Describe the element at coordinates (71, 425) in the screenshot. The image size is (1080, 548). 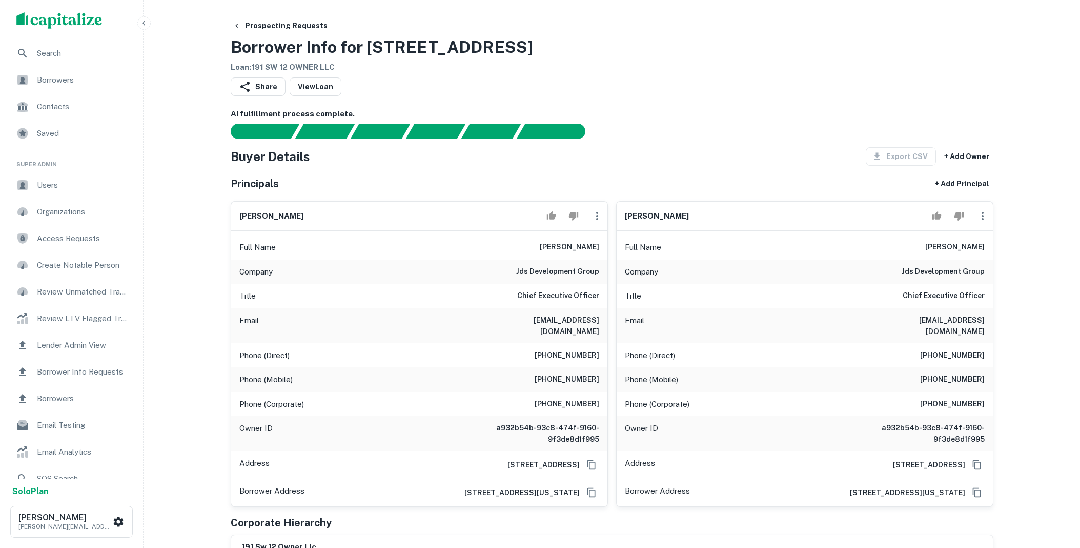
I see `div: Email Testing` at that location.